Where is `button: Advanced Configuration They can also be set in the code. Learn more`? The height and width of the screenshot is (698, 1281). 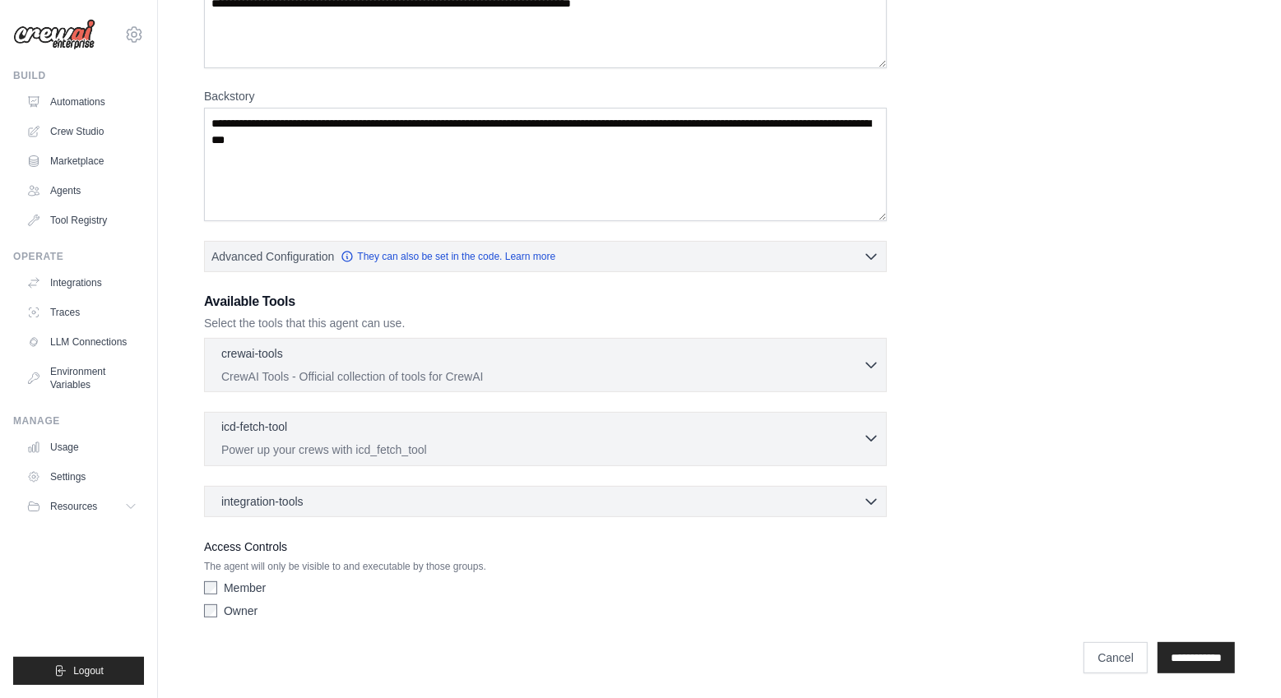 button: Advanced Configuration They can also be set in the code. Learn more is located at coordinates (545, 257).